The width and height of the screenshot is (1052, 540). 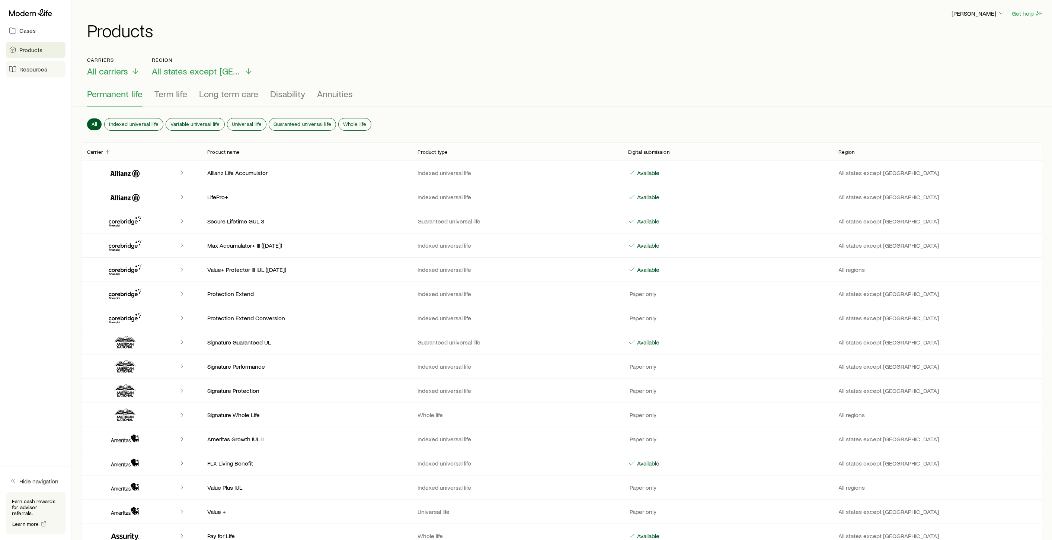 What do you see at coordinates (306, 390) in the screenshot?
I see `p: Signature Protection` at bounding box center [306, 390].